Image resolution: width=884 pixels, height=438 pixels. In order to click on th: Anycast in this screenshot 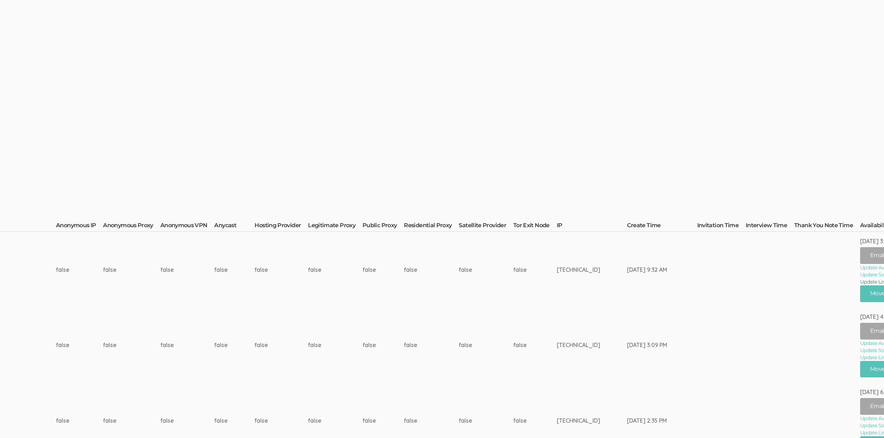, I will do `click(234, 226)`.